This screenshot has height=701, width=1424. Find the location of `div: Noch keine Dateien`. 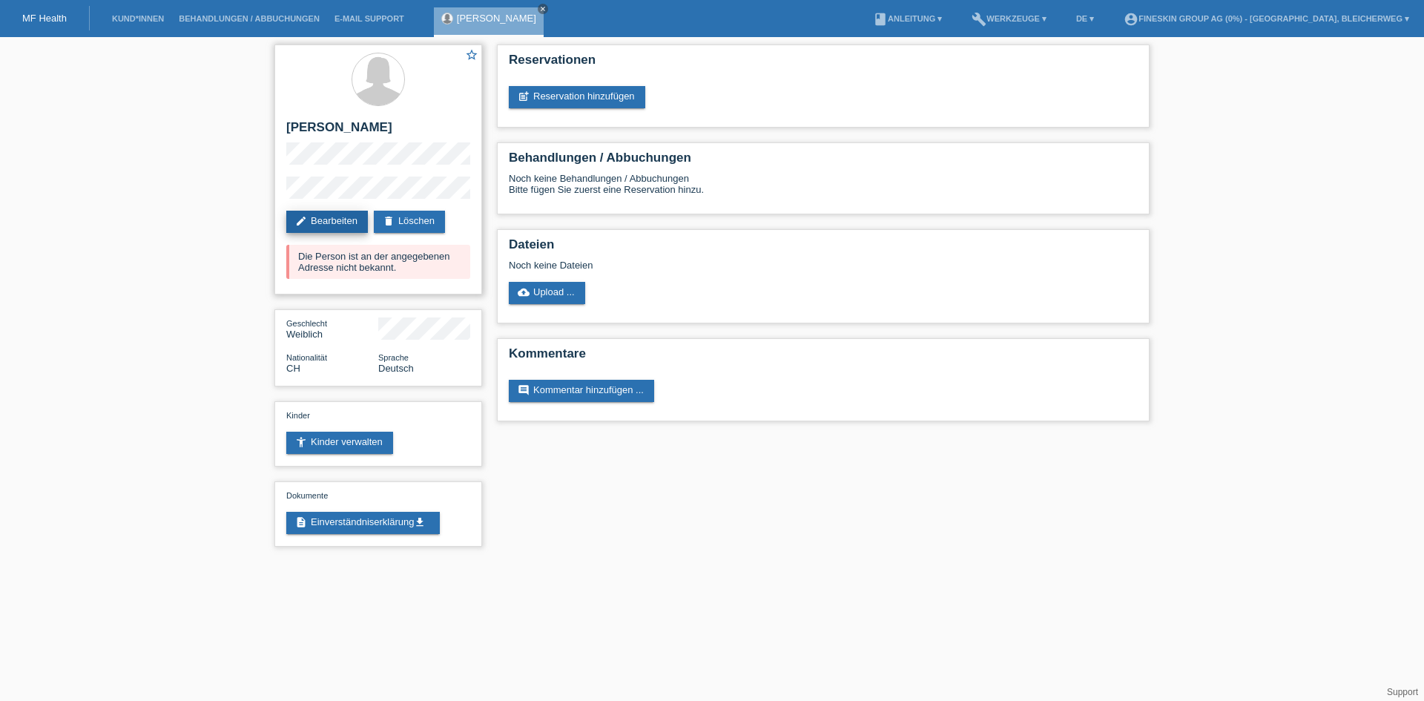

div: Noch keine Dateien is located at coordinates (735, 265).